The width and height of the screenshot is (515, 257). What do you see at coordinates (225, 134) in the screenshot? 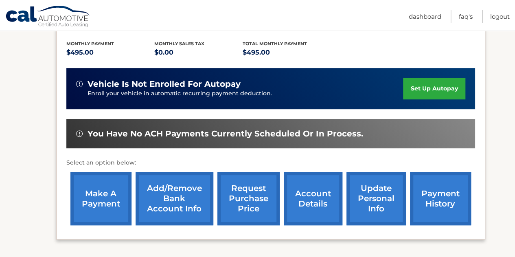
I see `span: You have no ACH payments currently scheduled or in process.` at bounding box center [225, 134].